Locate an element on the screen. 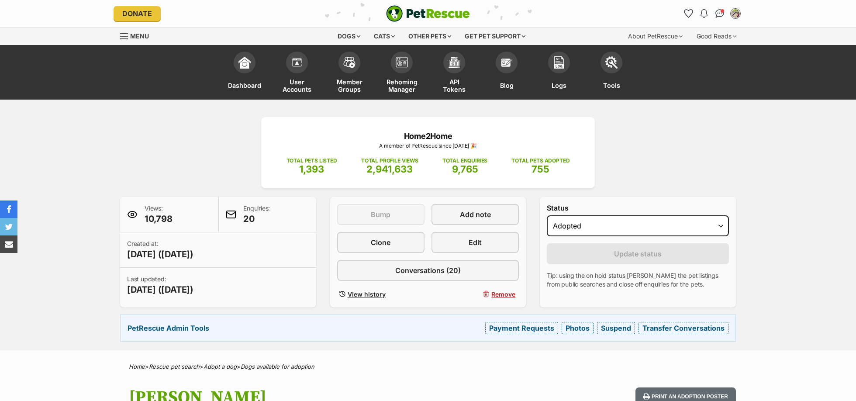  div: About PetRescue is located at coordinates (655, 36).